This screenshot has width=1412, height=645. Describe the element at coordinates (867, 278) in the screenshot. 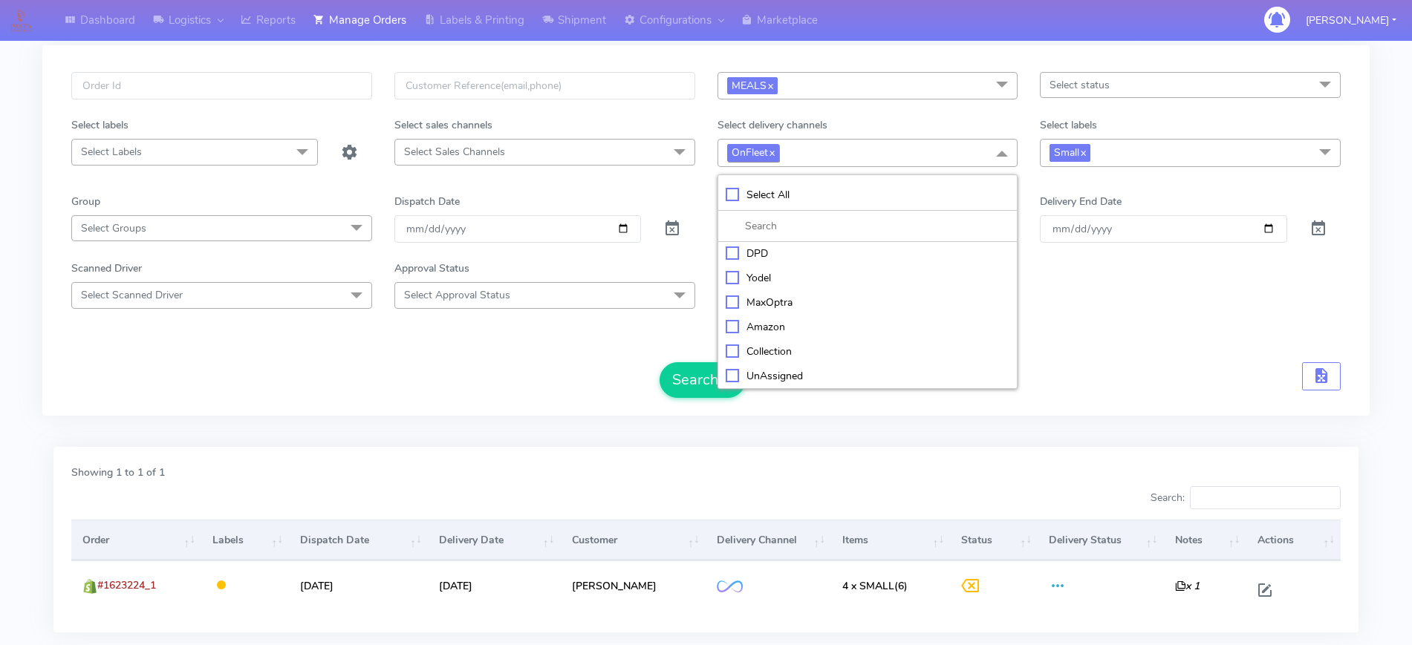

I see `div: Yodel` at that location.